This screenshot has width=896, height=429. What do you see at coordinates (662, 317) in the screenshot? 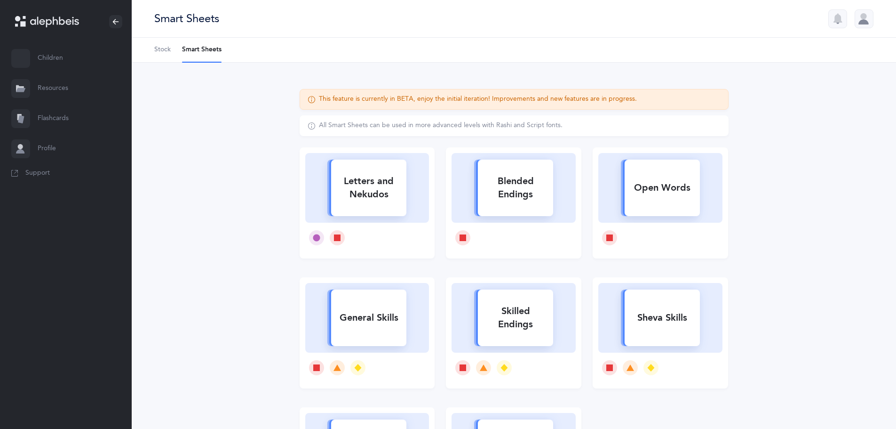
I see `div: Sheva Skills` at bounding box center [662, 317].